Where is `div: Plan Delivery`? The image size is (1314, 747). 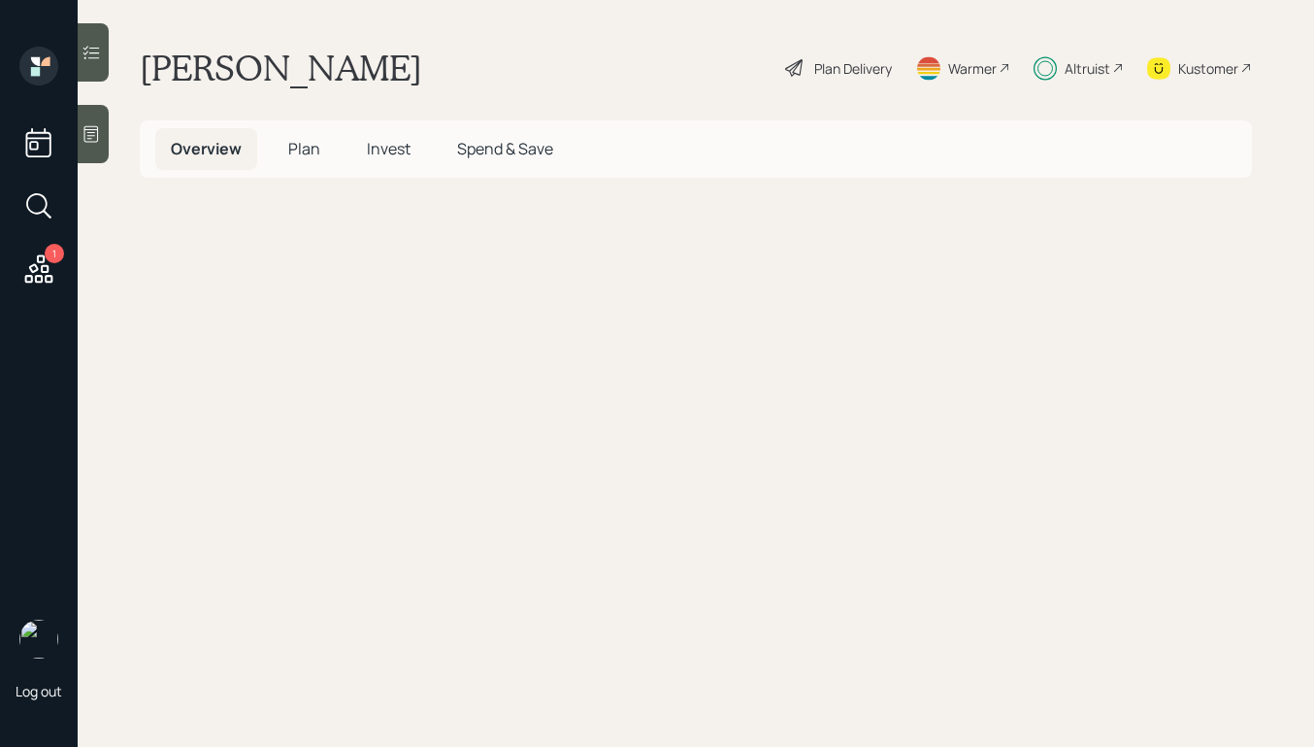
div: Plan Delivery is located at coordinates (853, 68).